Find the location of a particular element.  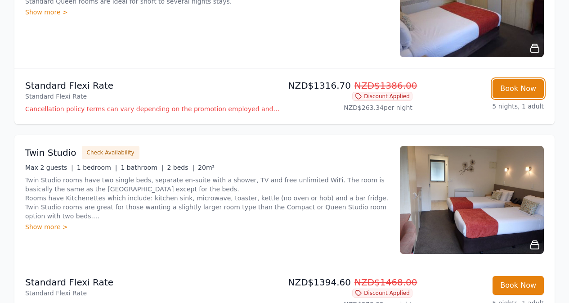

span: 1 bathroom | is located at coordinates (142, 167).